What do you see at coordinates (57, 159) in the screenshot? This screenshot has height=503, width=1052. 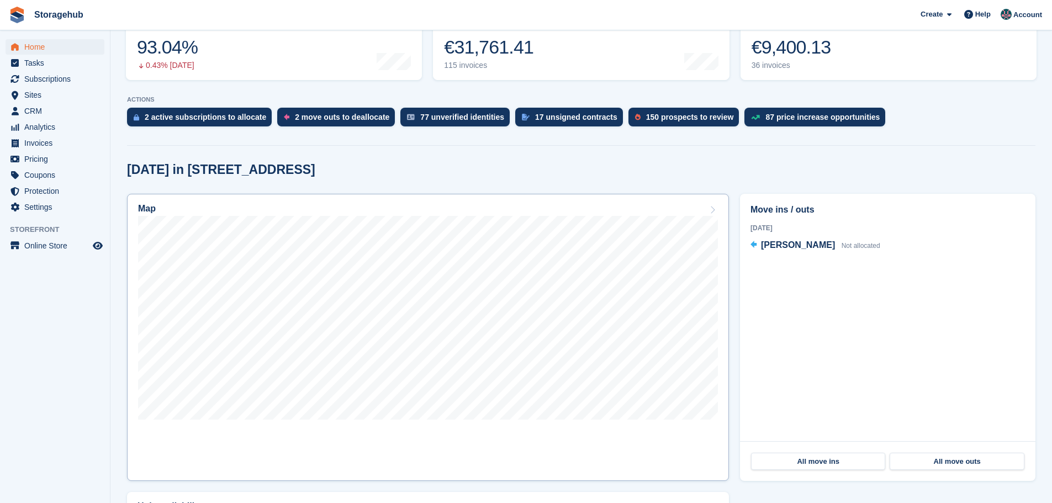 I see `span: Pricing` at bounding box center [57, 159].